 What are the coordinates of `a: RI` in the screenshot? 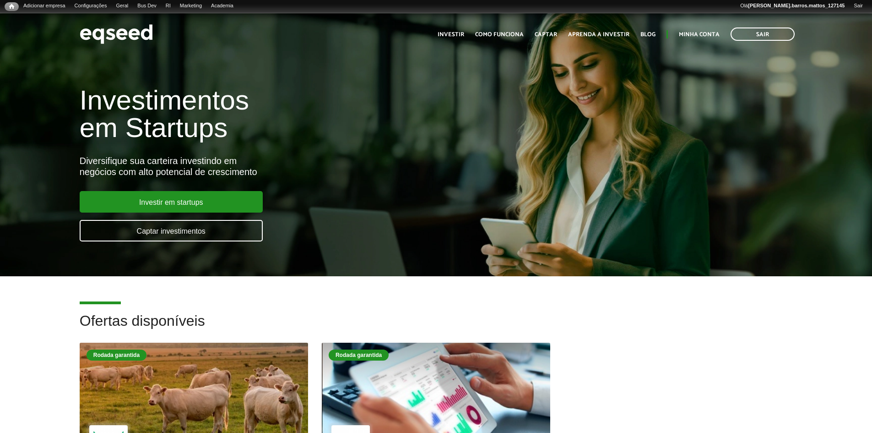 It's located at (168, 6).